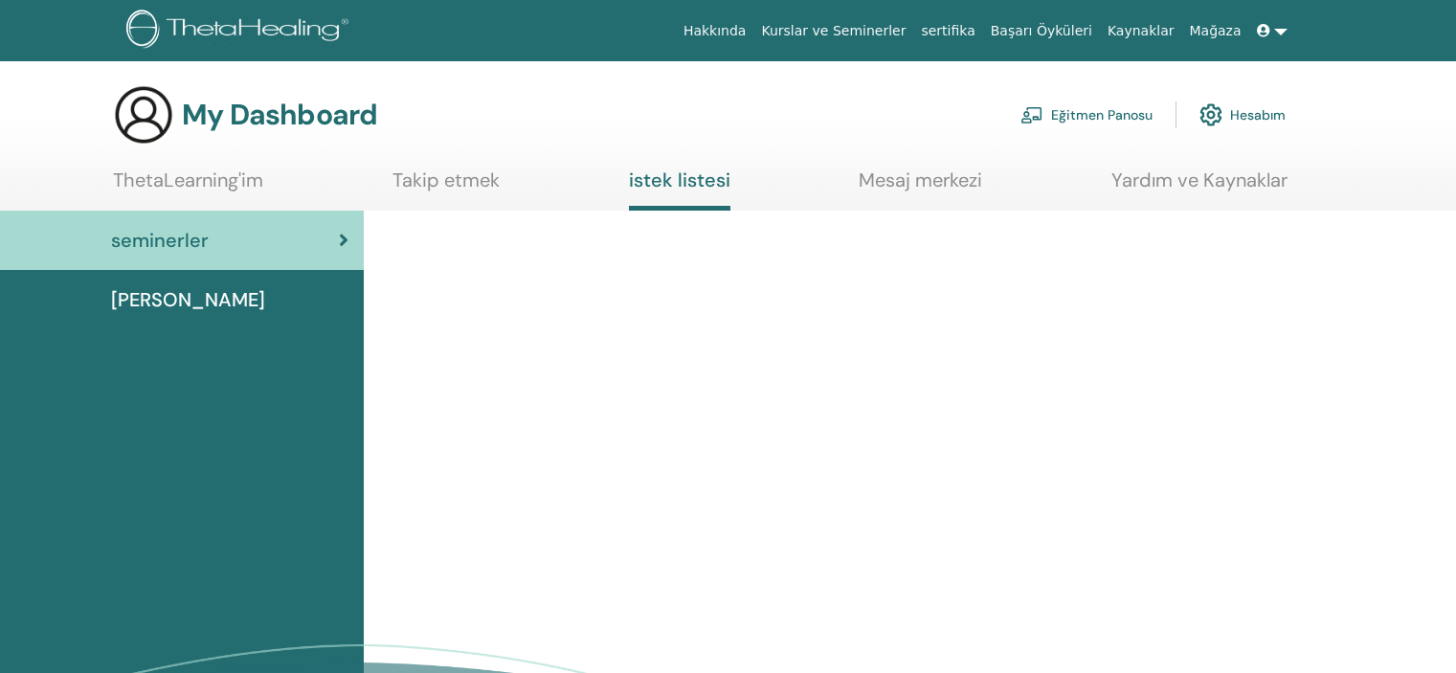 The width and height of the screenshot is (1456, 673). I want to click on h3: My Dashboard, so click(280, 115).